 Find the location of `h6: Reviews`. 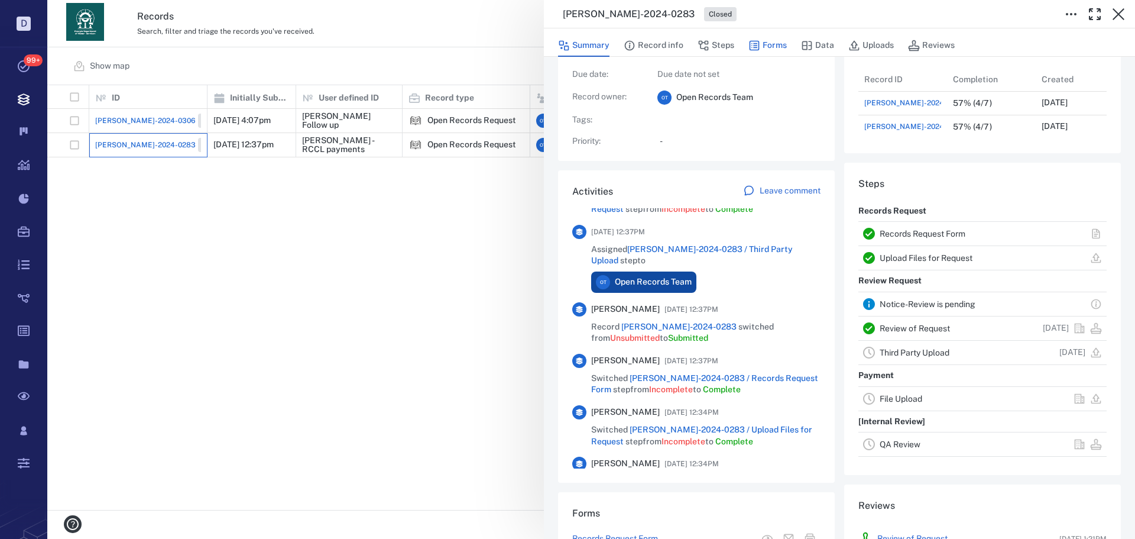

h6: Reviews is located at coordinates (983, 506).